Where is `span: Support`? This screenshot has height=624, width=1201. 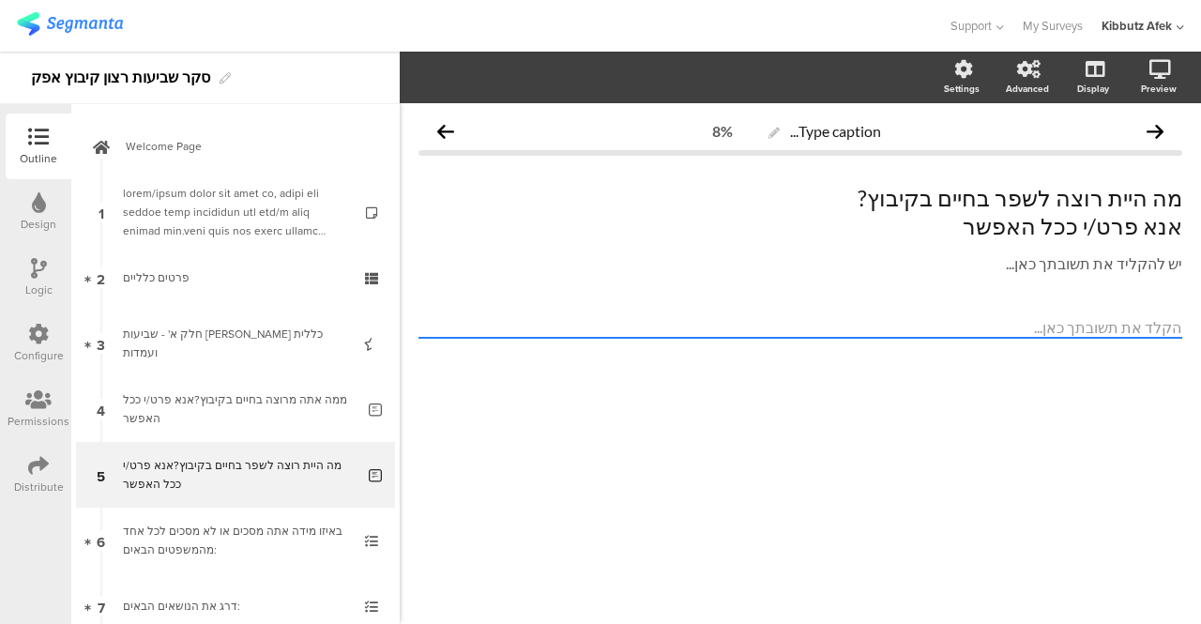 span: Support is located at coordinates (971, 25).